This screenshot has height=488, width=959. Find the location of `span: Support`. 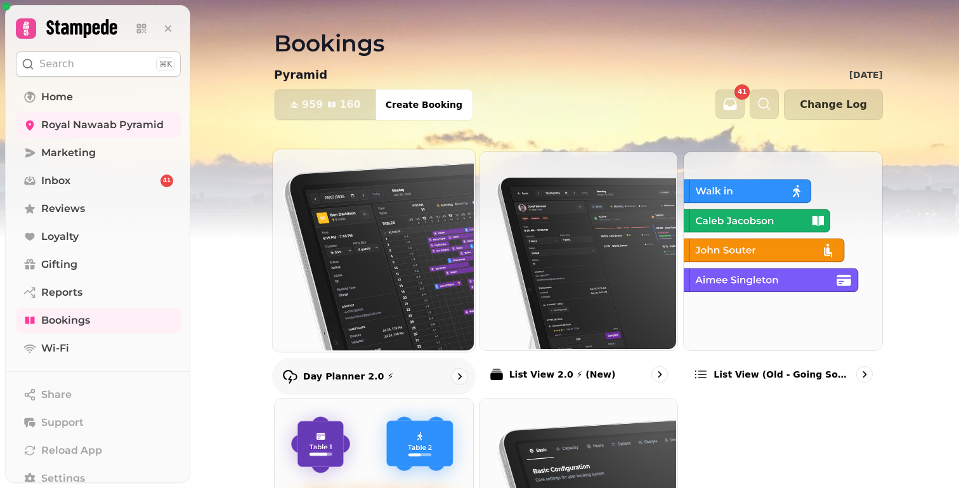

span: Support is located at coordinates (62, 422).